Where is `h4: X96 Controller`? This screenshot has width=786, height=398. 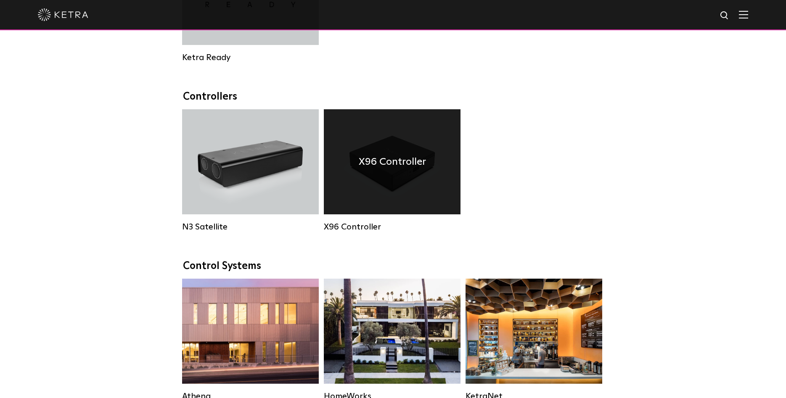
h4: X96 Controller is located at coordinates (392, 162).